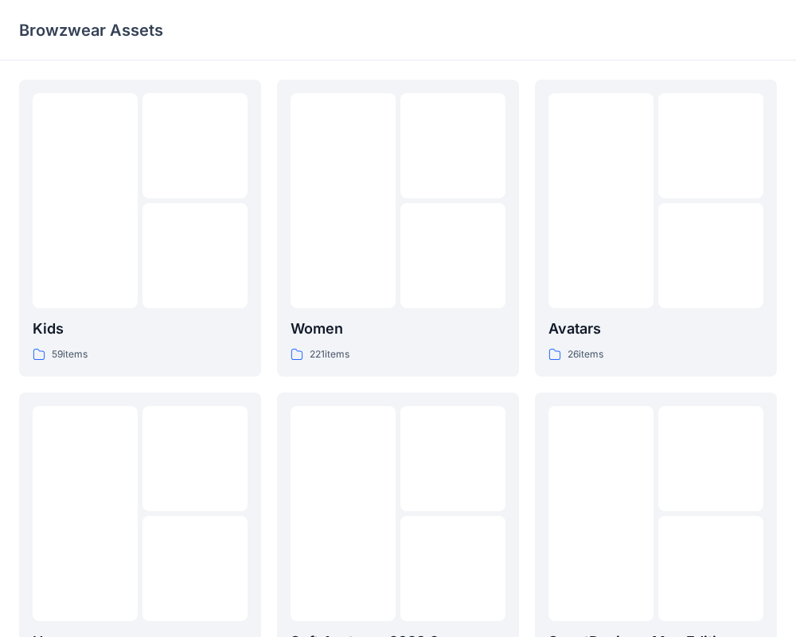 This screenshot has height=637, width=796. What do you see at coordinates (69, 354) in the screenshot?
I see `p: 59 items` at bounding box center [69, 354].